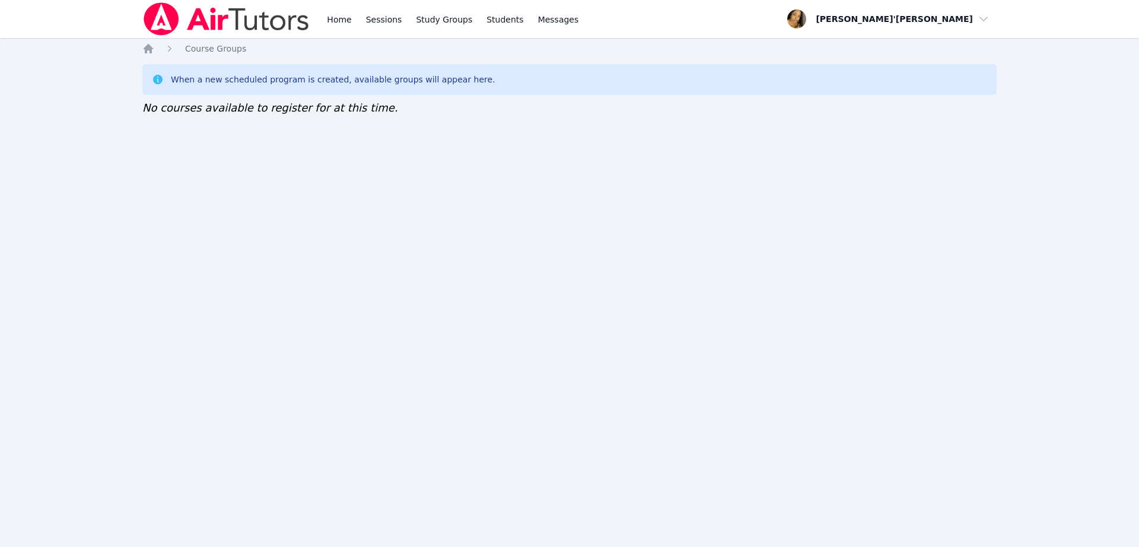  What do you see at coordinates (569, 49) in the screenshot?
I see `nav: Breadcrumb` at bounding box center [569, 49].